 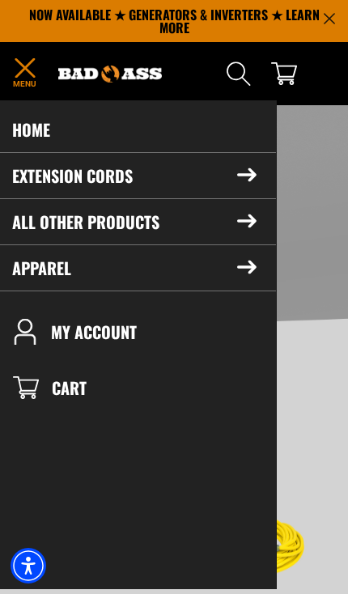 I want to click on a: cart, so click(x=284, y=74).